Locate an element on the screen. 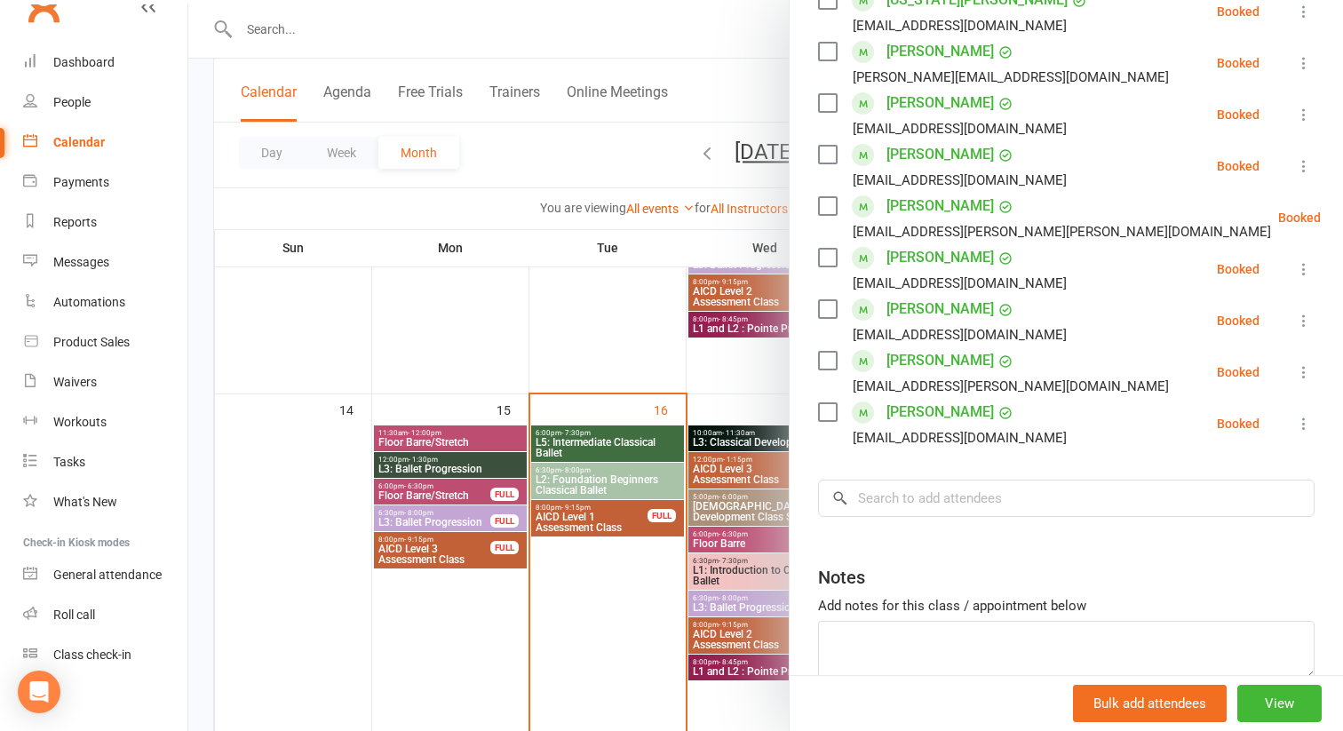 The image size is (1343, 731). a: Workouts is located at coordinates (105, 422).